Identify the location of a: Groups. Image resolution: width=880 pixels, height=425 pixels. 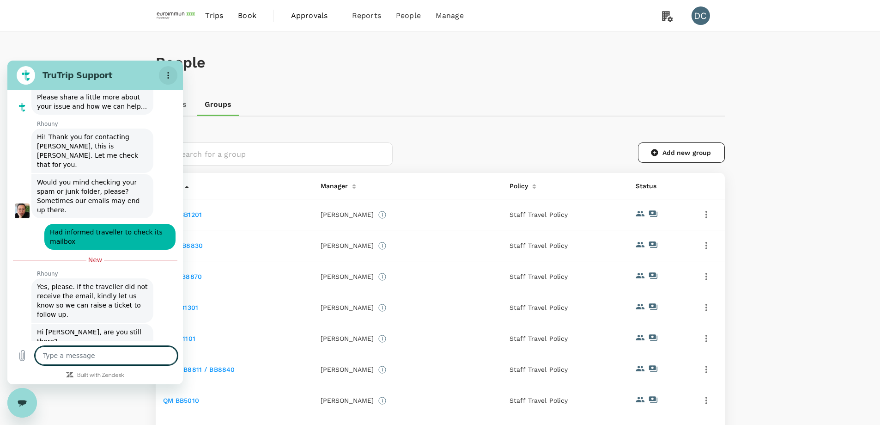
(218, 104).